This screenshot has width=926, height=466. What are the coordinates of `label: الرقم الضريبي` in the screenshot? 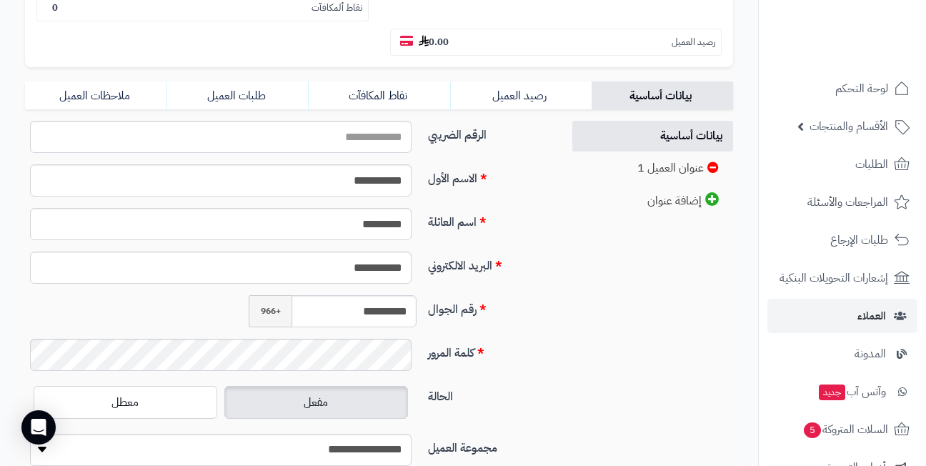 It's located at (489, 132).